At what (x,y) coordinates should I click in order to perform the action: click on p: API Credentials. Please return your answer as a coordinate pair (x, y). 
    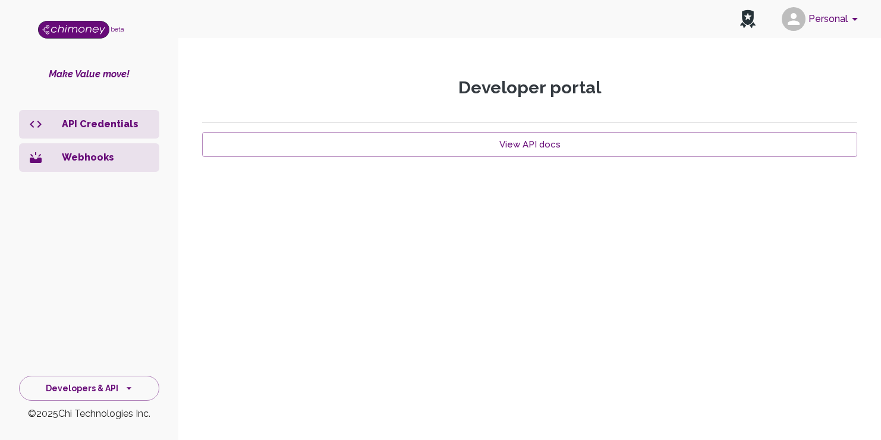
    Looking at the image, I should click on (106, 124).